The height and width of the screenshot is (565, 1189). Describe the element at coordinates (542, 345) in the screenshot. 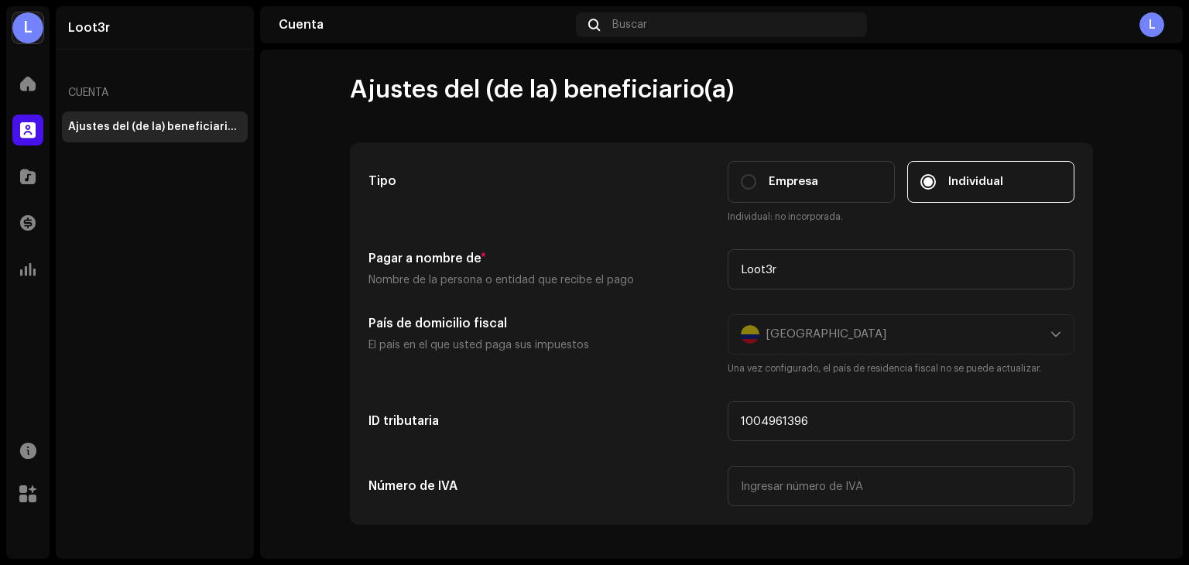

I see `p: El país en el que usted paga sus impuestos` at that location.